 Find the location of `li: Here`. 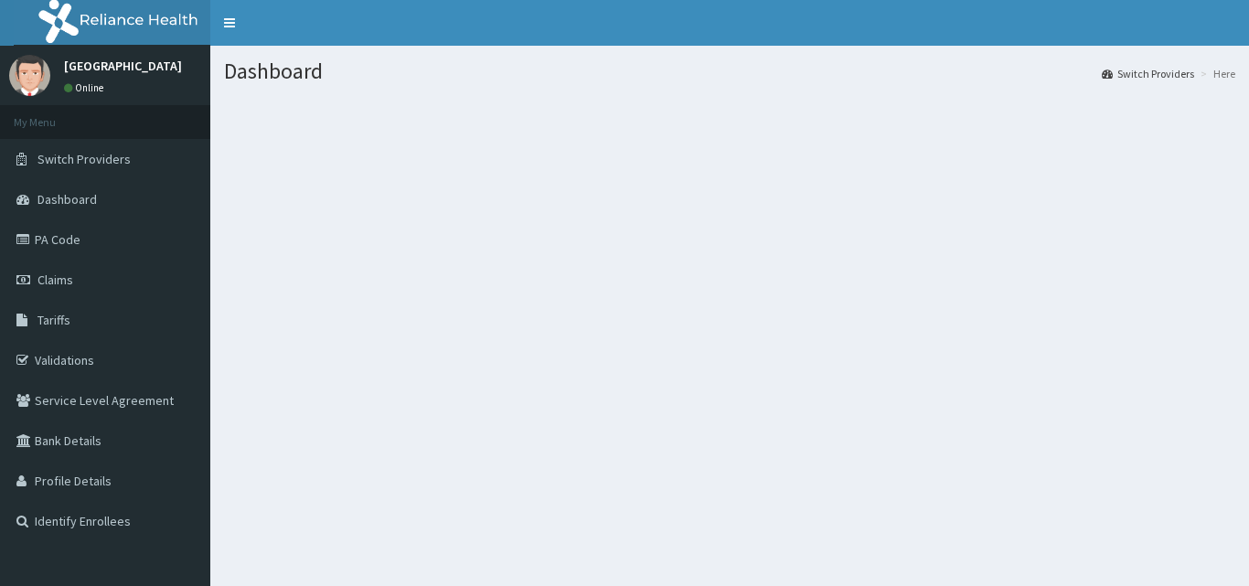

li: Here is located at coordinates (1215, 73).